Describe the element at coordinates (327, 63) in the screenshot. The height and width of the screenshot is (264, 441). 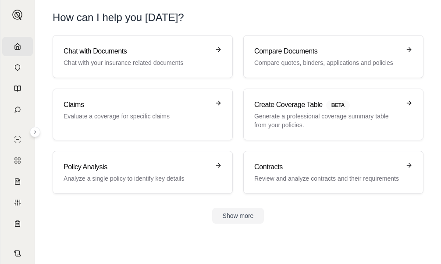
I see `p: Compare quotes, binders, applications and policies` at that location.